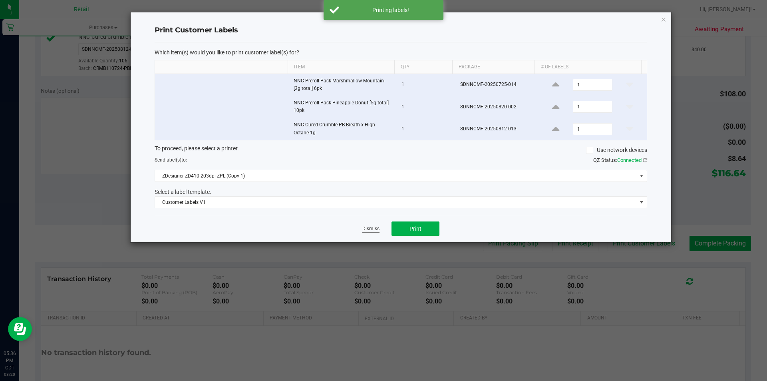  Describe the element at coordinates (341, 67) in the screenshot. I see `th: Item` at that location.